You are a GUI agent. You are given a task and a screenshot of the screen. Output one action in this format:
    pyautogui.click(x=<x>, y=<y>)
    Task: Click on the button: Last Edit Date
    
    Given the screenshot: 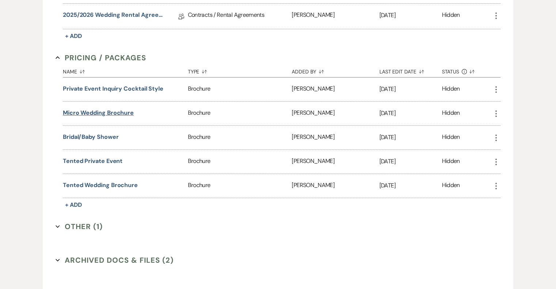 What is the action you would take?
    pyautogui.click(x=411, y=70)
    